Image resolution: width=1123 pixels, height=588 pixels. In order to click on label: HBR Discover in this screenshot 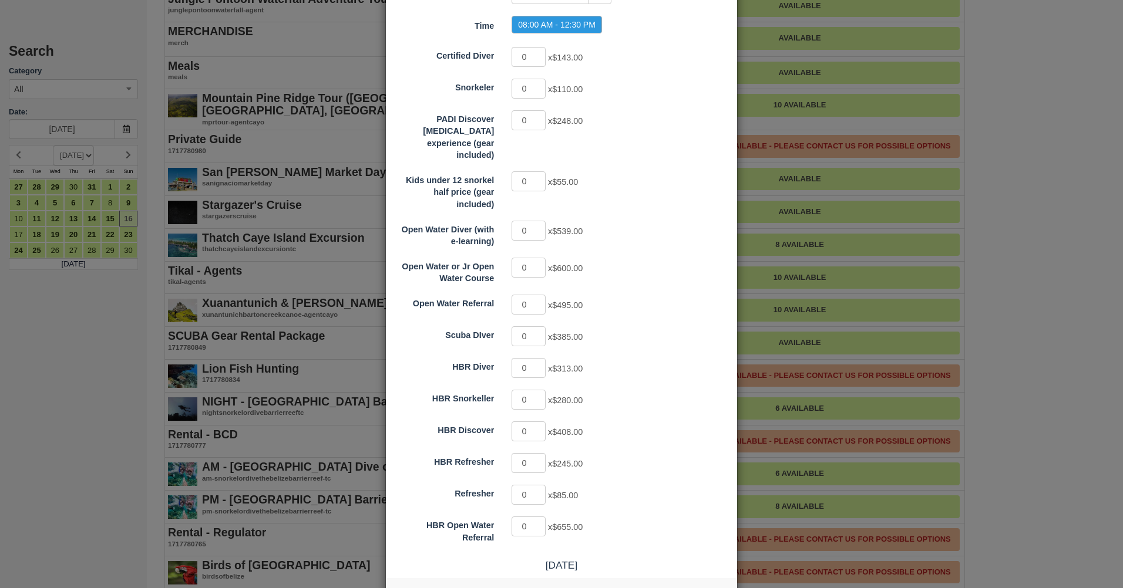, I will do `click(444, 429)`.